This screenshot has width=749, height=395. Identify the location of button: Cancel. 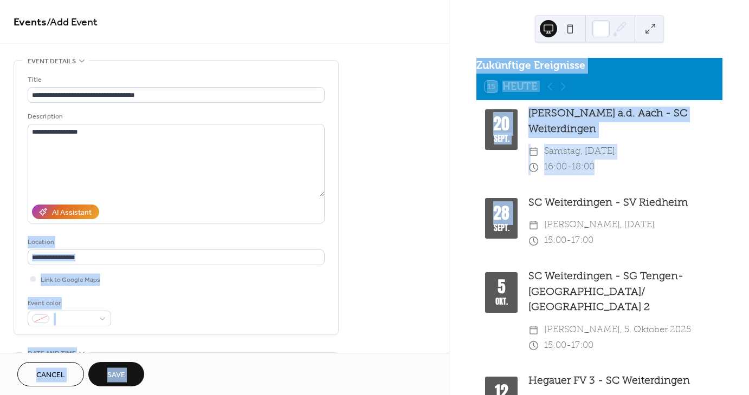
(50, 374).